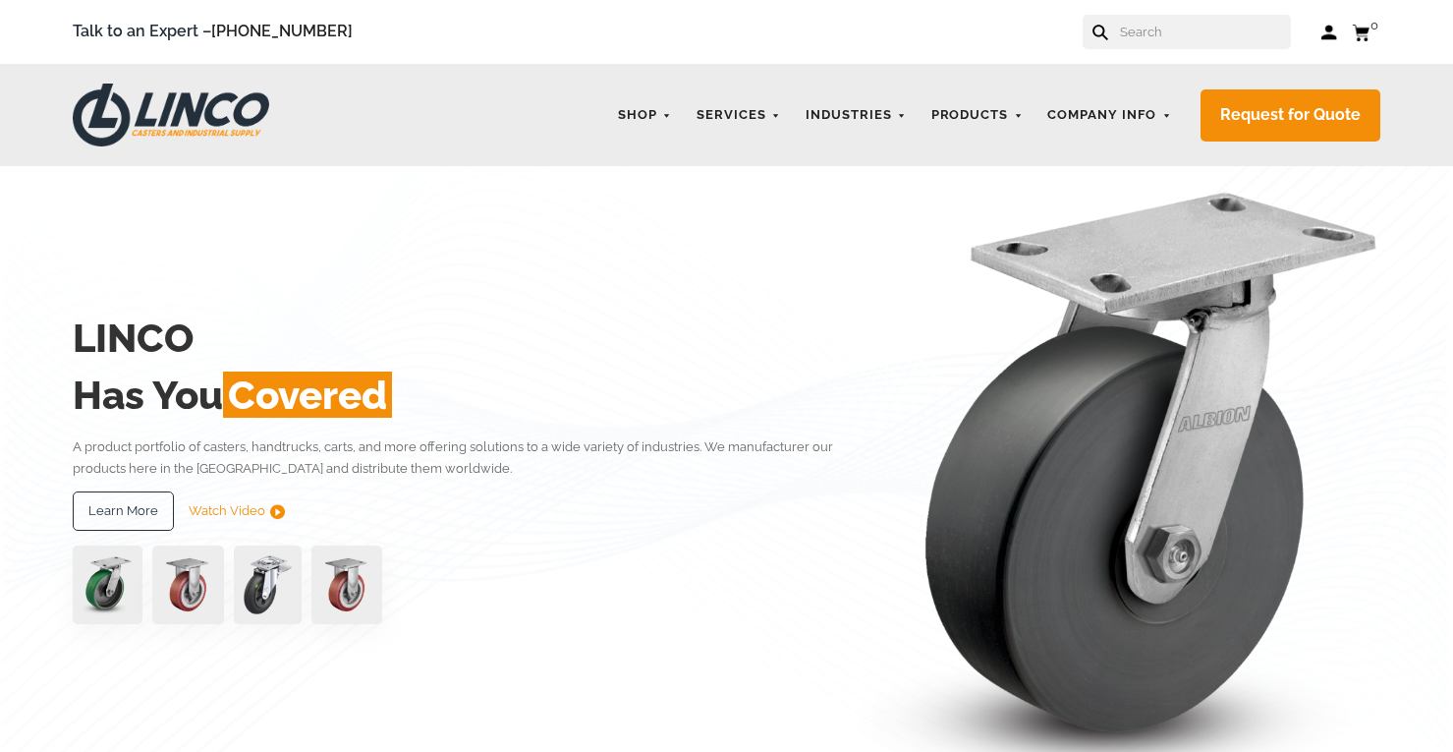  What do you see at coordinates (123, 511) in the screenshot?
I see `a: Learn More` at bounding box center [123, 511].